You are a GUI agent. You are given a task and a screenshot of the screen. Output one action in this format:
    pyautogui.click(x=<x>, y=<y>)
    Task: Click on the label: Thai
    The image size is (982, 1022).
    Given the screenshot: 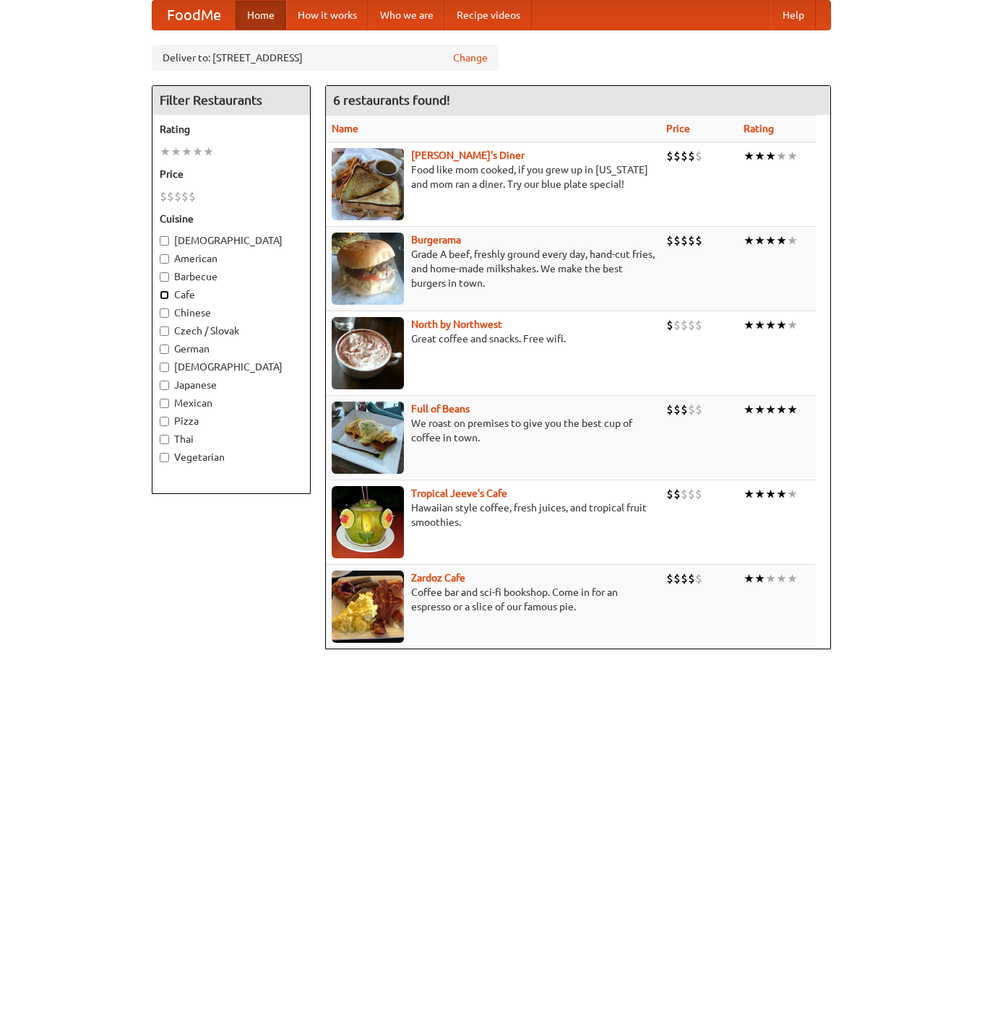 What is the action you would take?
    pyautogui.click(x=231, y=439)
    